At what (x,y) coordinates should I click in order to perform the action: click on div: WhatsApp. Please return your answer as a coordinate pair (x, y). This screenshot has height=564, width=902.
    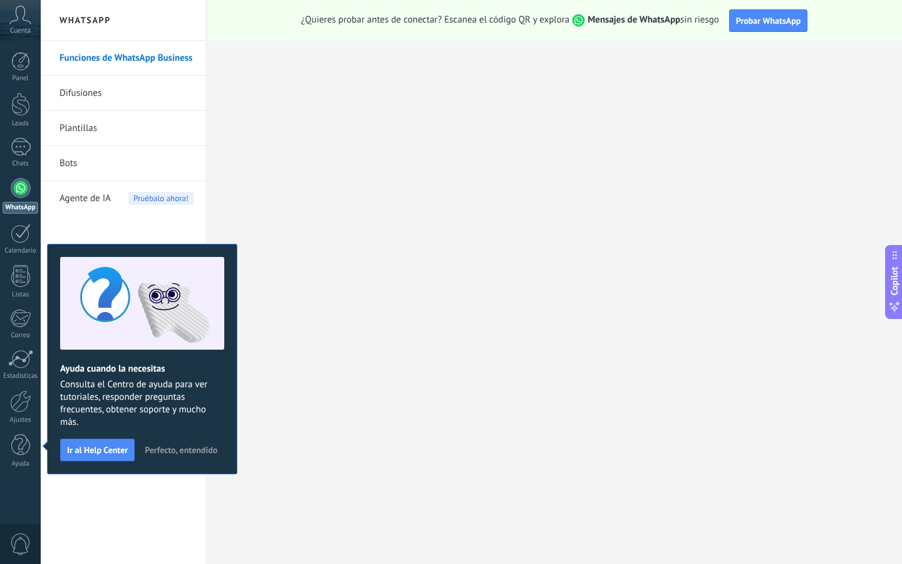
    Looking at the image, I should click on (20, 207).